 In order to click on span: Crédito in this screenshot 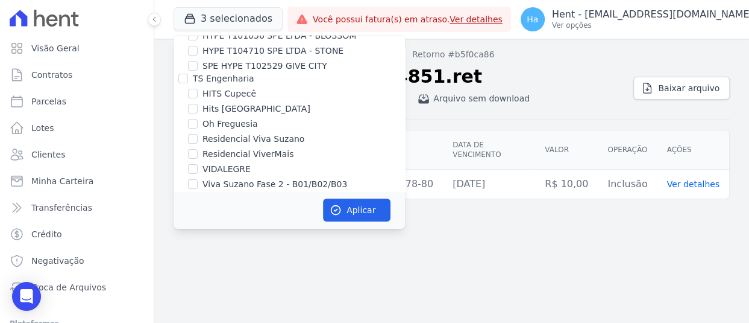, I will do `click(46, 234)`.